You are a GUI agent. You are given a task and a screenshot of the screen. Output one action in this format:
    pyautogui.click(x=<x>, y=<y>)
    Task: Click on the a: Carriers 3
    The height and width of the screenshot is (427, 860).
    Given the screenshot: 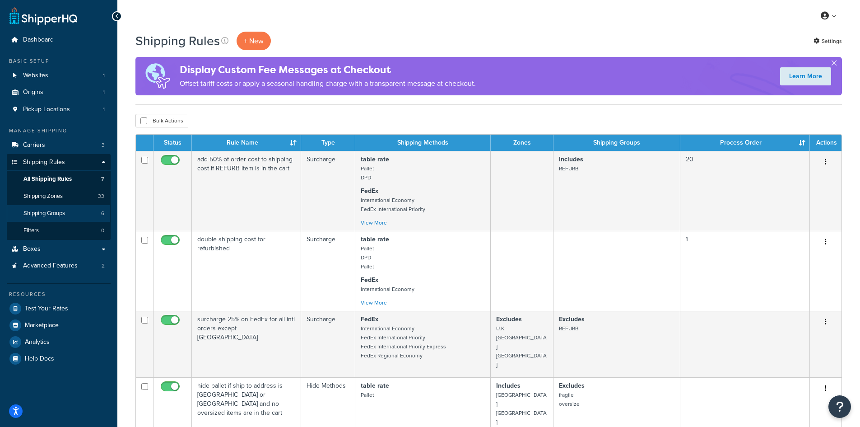 What is the action you would take?
    pyautogui.click(x=59, y=145)
    